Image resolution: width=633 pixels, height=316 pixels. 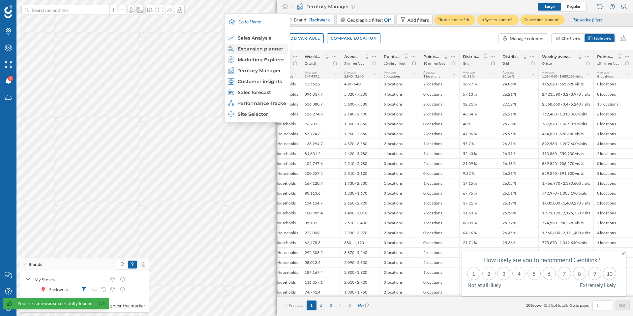 What do you see at coordinates (605, 76) in the screenshot?
I see `span: 4 locations` at bounding box center [605, 76].